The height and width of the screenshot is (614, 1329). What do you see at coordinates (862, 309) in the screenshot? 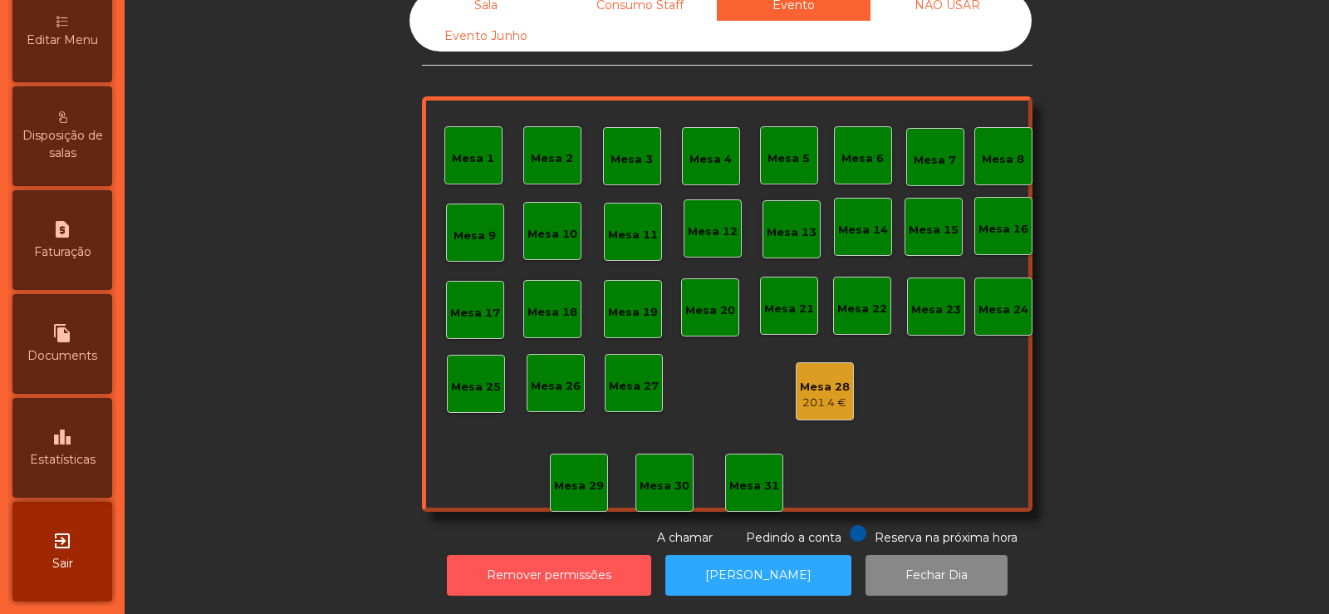
I see `div: Mesa 22` at bounding box center [862, 309].